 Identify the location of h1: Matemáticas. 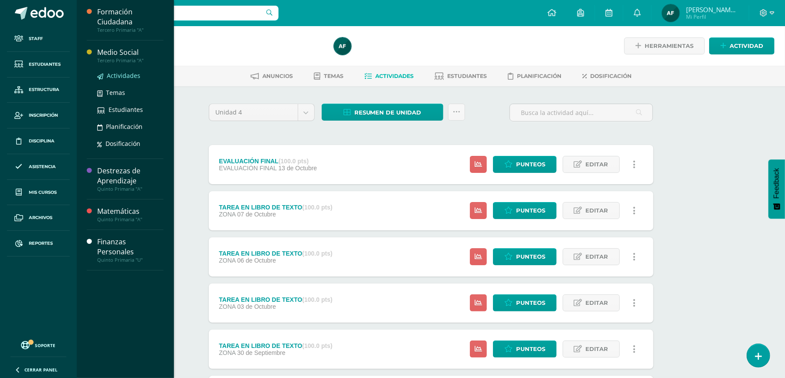
(217, 42).